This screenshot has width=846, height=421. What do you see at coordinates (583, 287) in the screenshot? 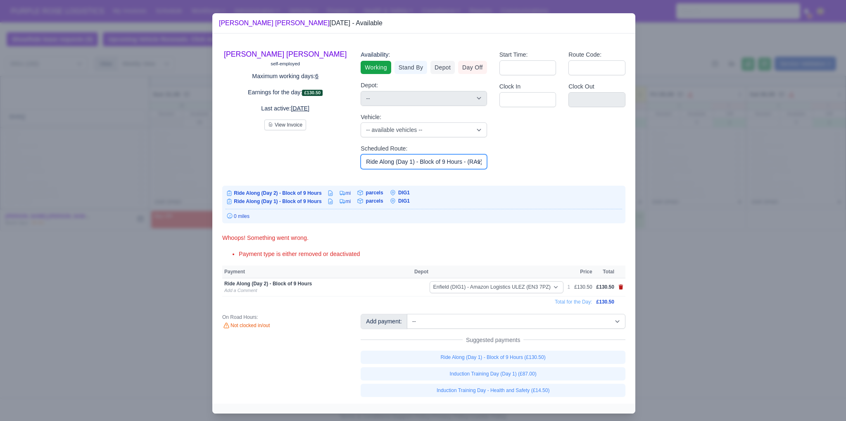
I see `td: £130.50` at bounding box center [583, 287].